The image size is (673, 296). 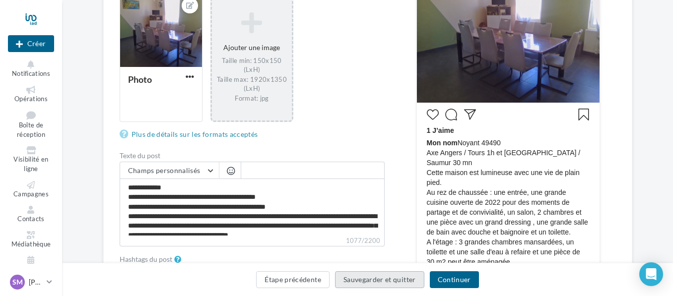 What do you see at coordinates (31, 269) in the screenshot?
I see `span: Calendrier` at bounding box center [31, 269].